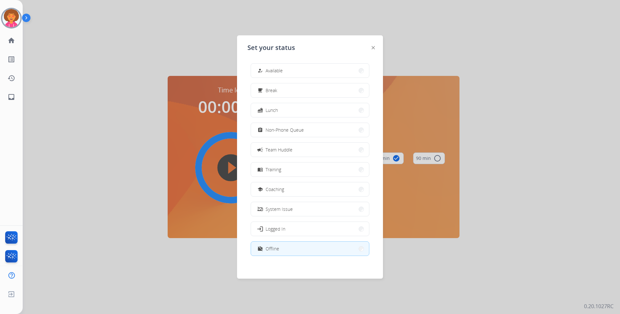 The image size is (620, 314). What do you see at coordinates (11, 41) in the screenshot?
I see `mat-icon: home` at bounding box center [11, 41].